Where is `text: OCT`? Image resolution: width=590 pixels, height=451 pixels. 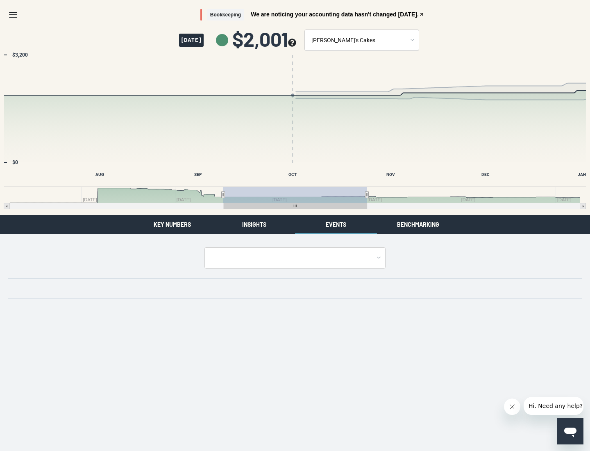
text: OCT is located at coordinates (293, 174).